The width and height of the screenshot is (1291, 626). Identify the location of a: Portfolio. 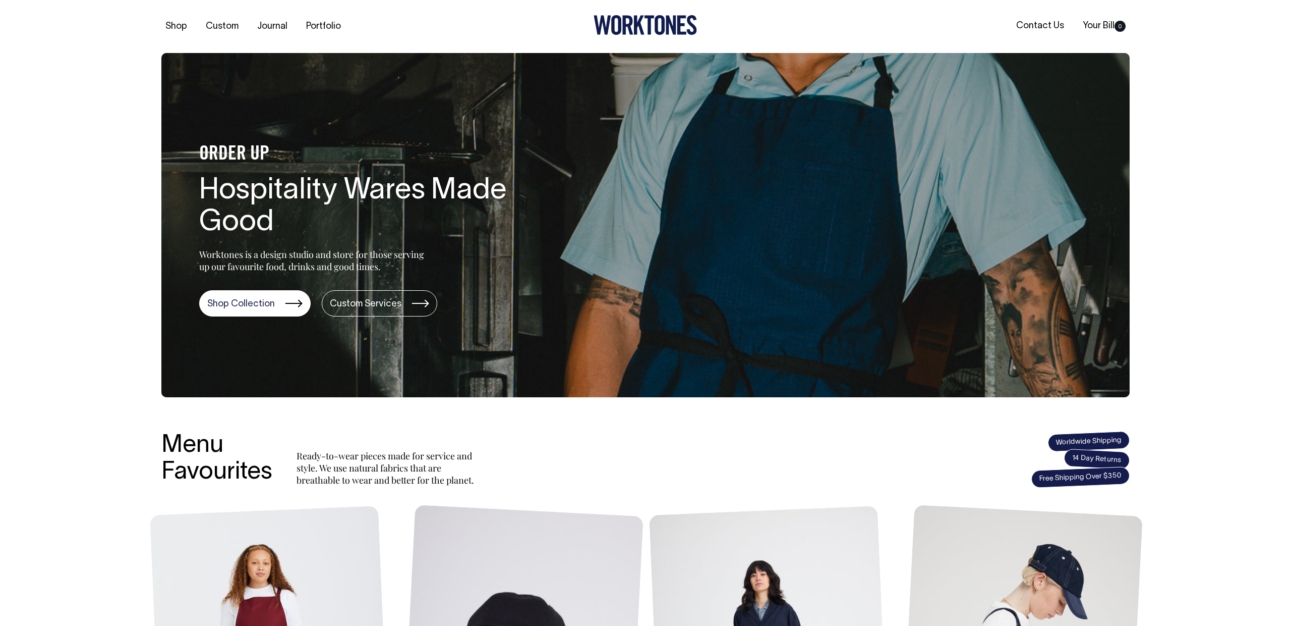
(323, 26).